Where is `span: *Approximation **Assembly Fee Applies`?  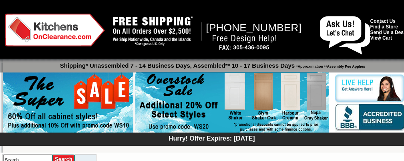 span: *Approximation **Assembly Fee Applies is located at coordinates (330, 65).